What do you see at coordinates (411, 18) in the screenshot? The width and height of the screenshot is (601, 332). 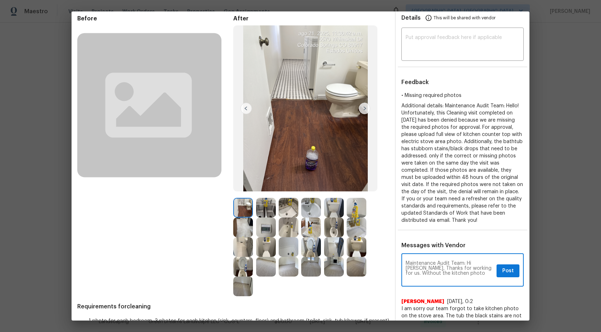 I see `span: Details` at bounding box center [411, 18].